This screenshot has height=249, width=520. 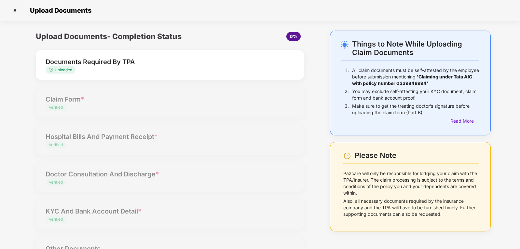 I want to click on p: Make sure to get the treating doctor’s signature before uploading the claim form (Part B), so click(x=416, y=109).